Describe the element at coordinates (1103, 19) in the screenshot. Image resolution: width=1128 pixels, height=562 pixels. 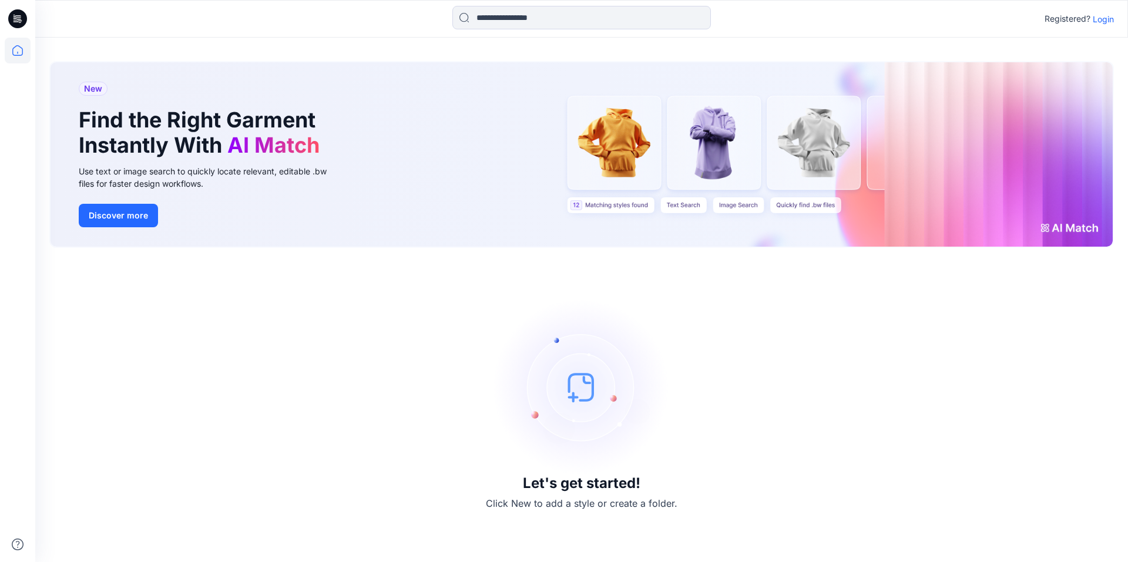
I see `p: Login` at that location.